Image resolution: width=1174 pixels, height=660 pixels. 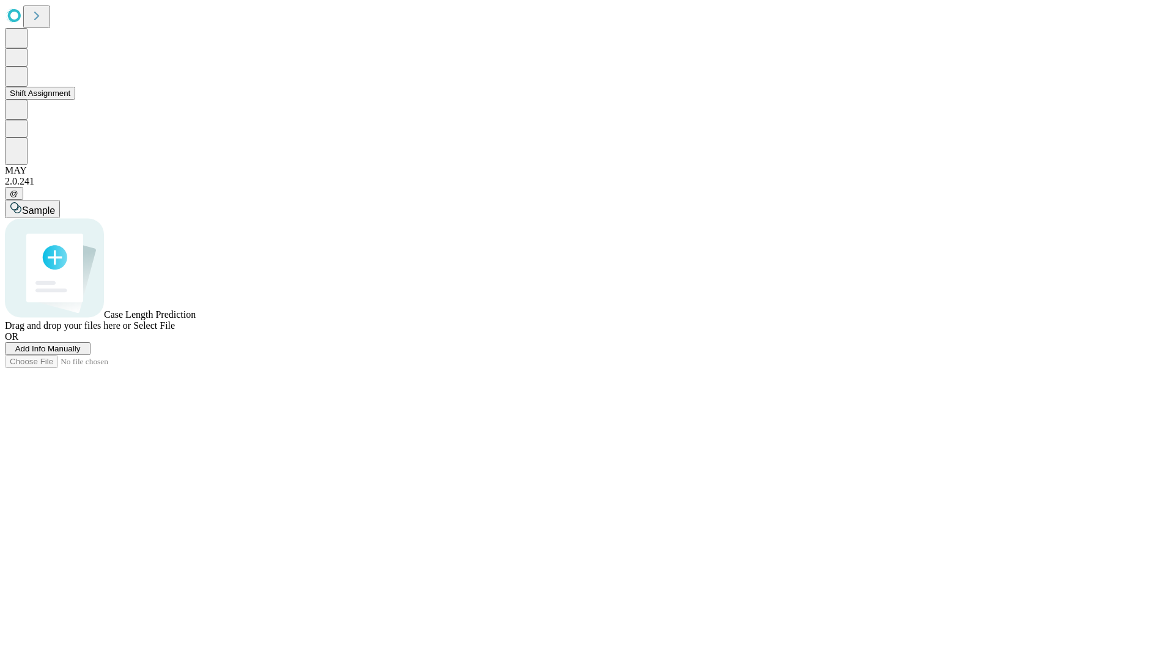 What do you see at coordinates (68, 325) in the screenshot?
I see `span: Drag and drop your files here or` at bounding box center [68, 325].